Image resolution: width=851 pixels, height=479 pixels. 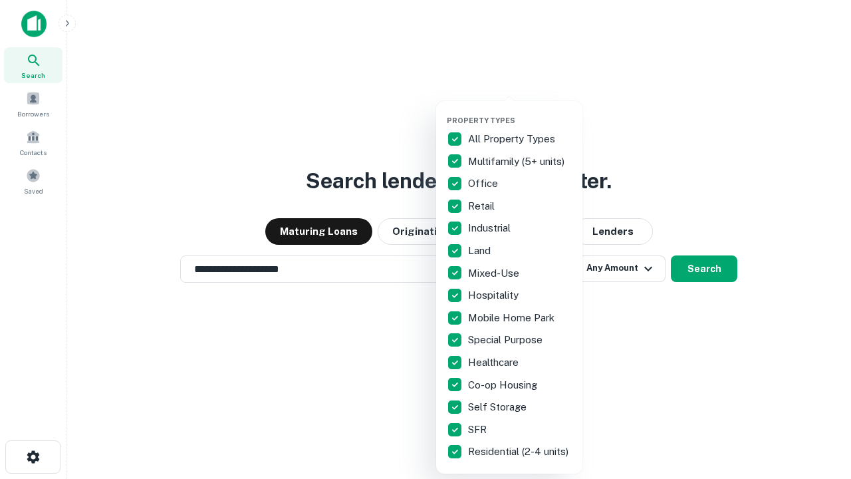 What do you see at coordinates (504, 385) in the screenshot?
I see `p: Co-op Housing` at bounding box center [504, 385].